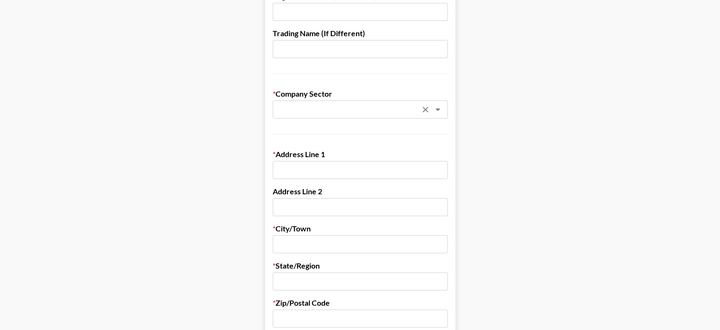 The width and height of the screenshot is (720, 330). Describe the element at coordinates (426, 110) in the screenshot. I see `button: Clear` at that location.